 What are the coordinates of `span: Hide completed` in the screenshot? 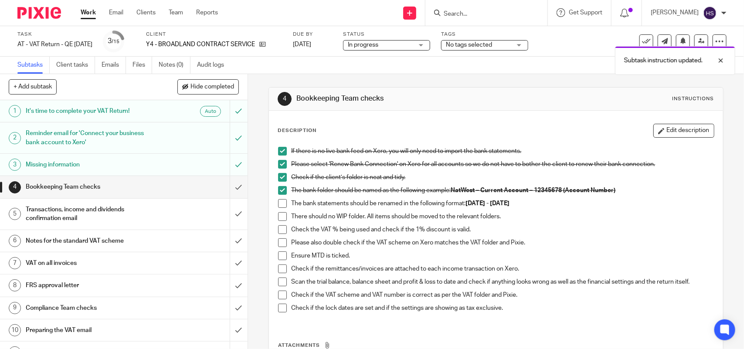 It's located at (212, 87).